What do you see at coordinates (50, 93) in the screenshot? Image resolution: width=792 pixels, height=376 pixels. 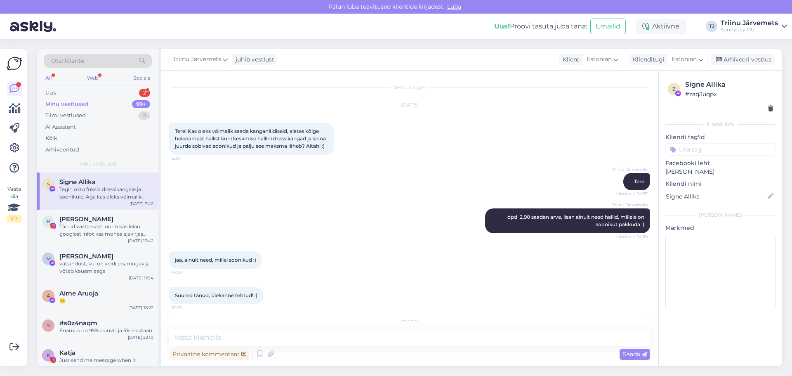 I see `div: Uus` at bounding box center [50, 93].